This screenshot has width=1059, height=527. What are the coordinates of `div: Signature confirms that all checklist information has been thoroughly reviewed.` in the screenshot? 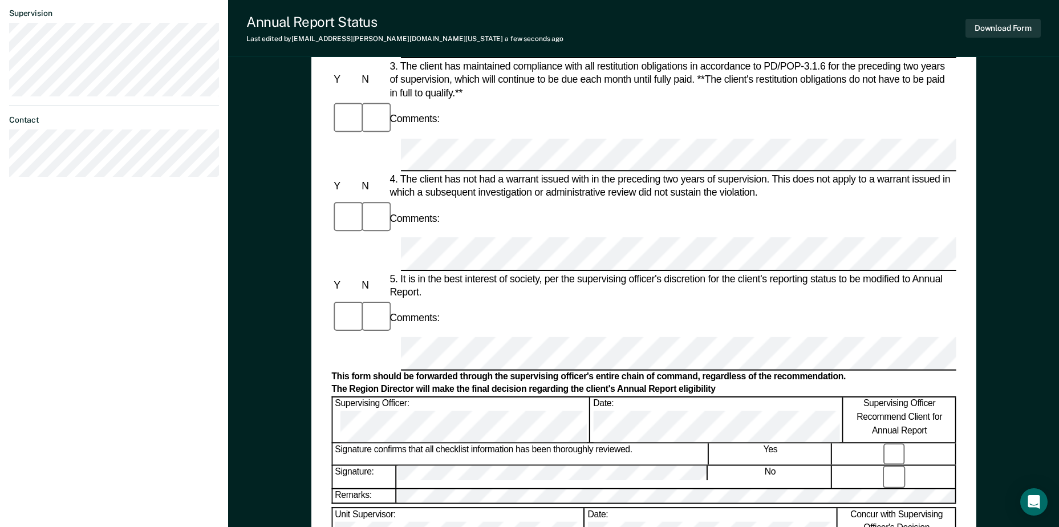 It's located at (520, 454).